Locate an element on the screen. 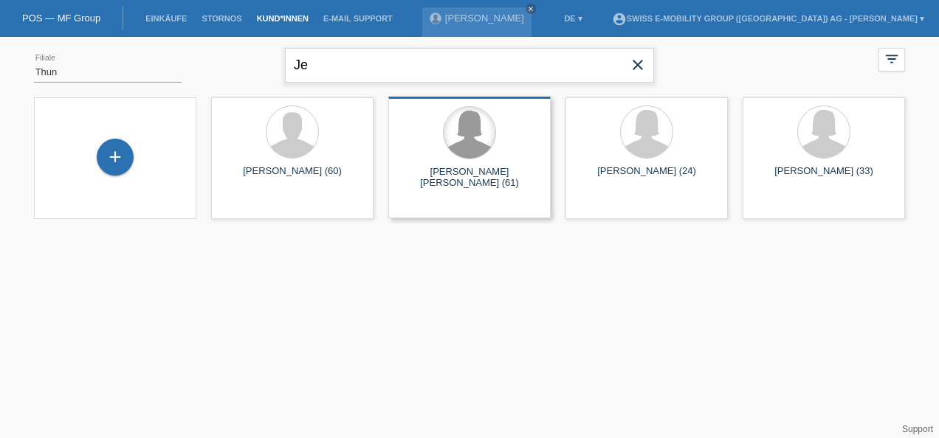 This screenshot has width=939, height=438. a: Einkäufe is located at coordinates (166, 18).